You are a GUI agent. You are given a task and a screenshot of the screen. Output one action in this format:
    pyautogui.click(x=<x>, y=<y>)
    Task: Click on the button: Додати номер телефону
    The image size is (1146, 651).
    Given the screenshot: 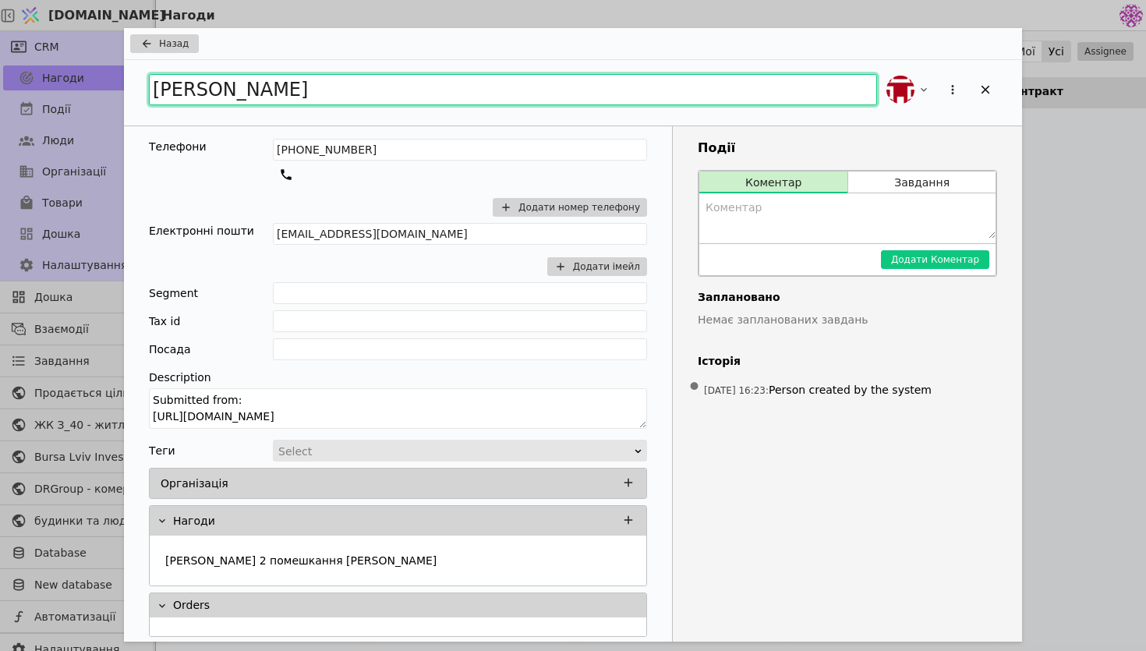 What is the action you would take?
    pyautogui.click(x=570, y=207)
    